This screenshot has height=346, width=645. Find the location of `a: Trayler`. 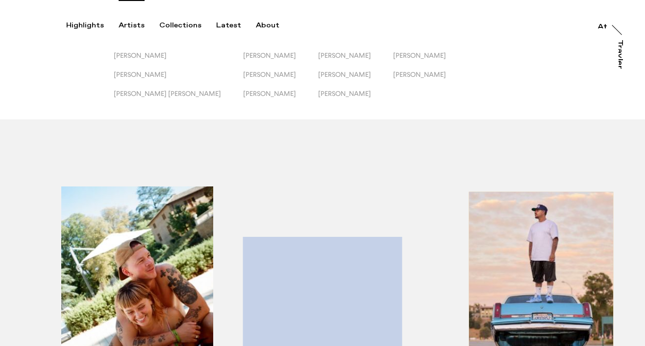

a: Trayler is located at coordinates (623, 60).